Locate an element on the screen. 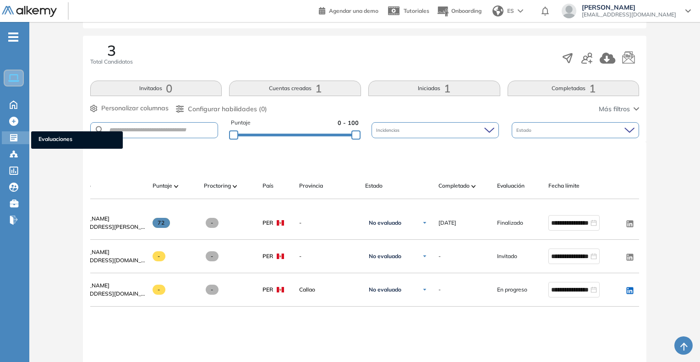  span: 0 - 100 is located at coordinates (348, 123).